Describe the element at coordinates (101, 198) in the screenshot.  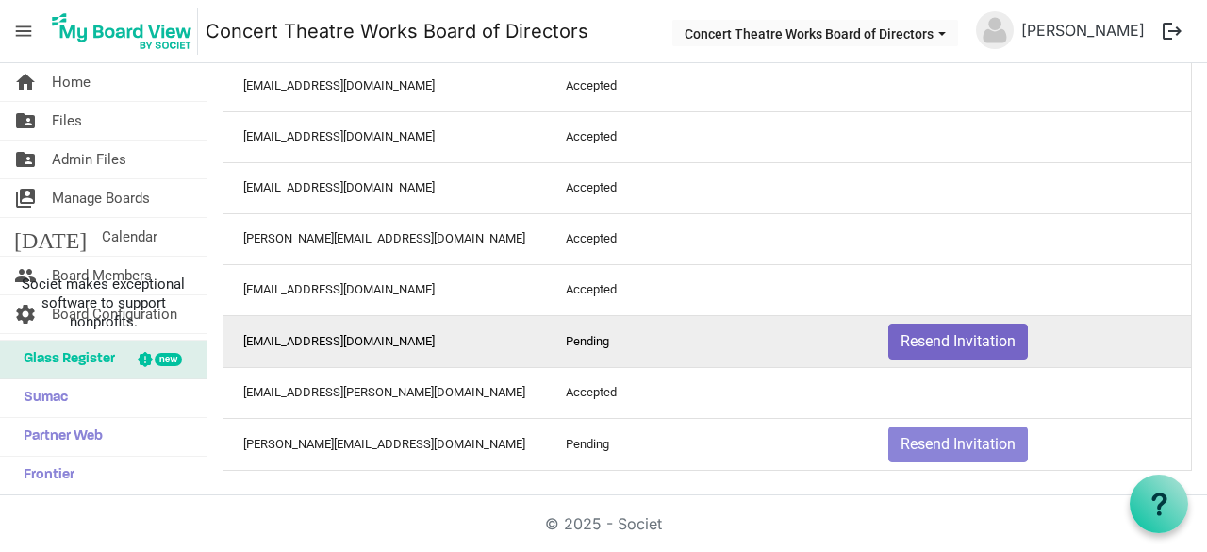
I see `span: Manage Boards` at that location.